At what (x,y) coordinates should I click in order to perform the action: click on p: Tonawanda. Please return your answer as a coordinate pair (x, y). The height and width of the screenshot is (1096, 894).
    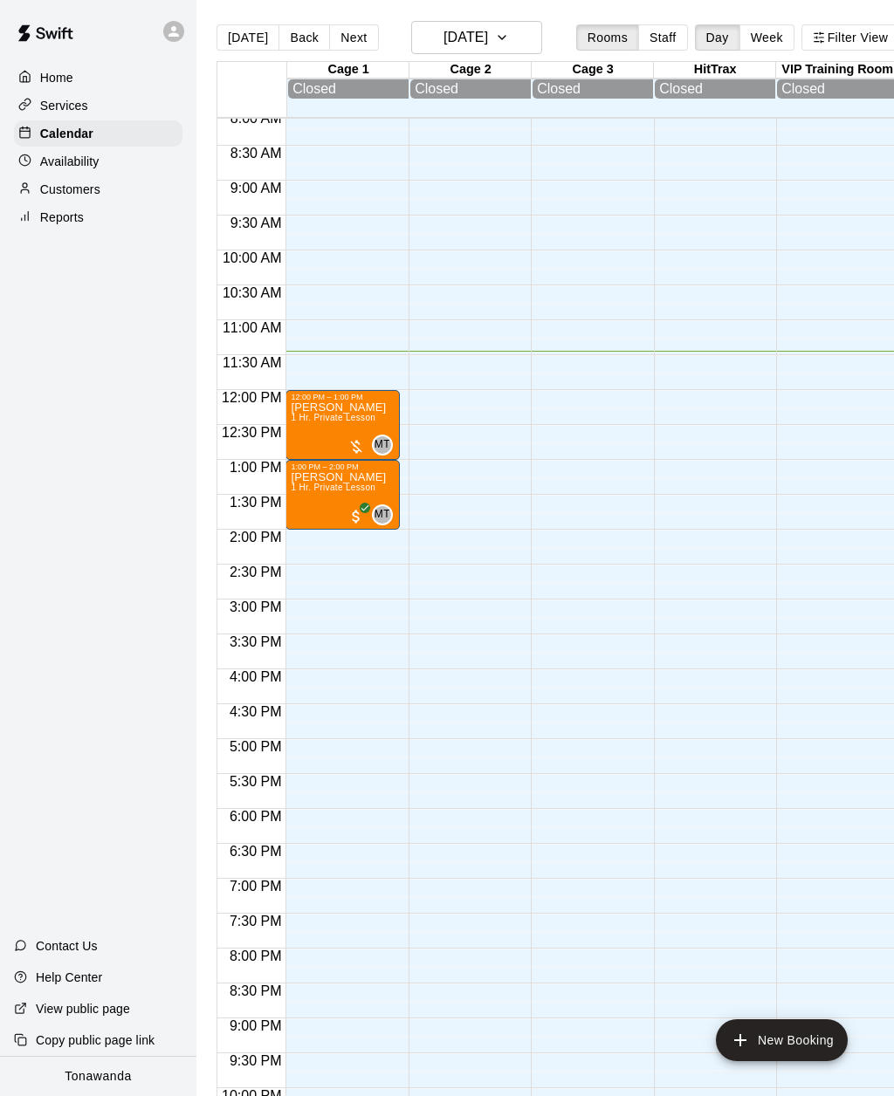
    Looking at the image, I should click on (98, 1076).